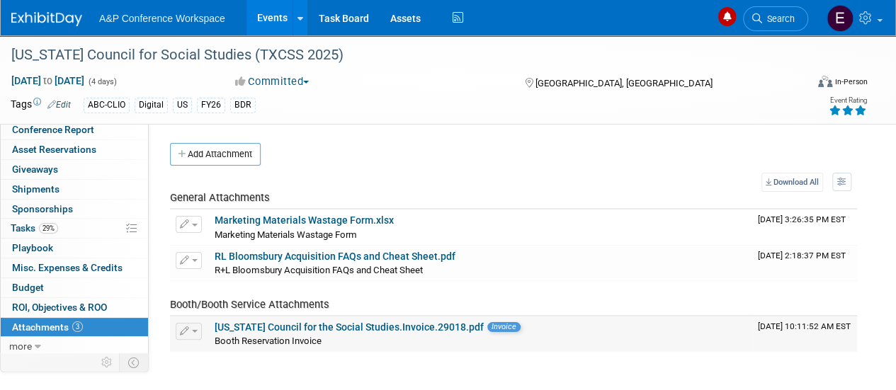 The image size is (896, 390). What do you see at coordinates (162, 18) in the screenshot?
I see `span: A&P Conference Workspace` at bounding box center [162, 18].